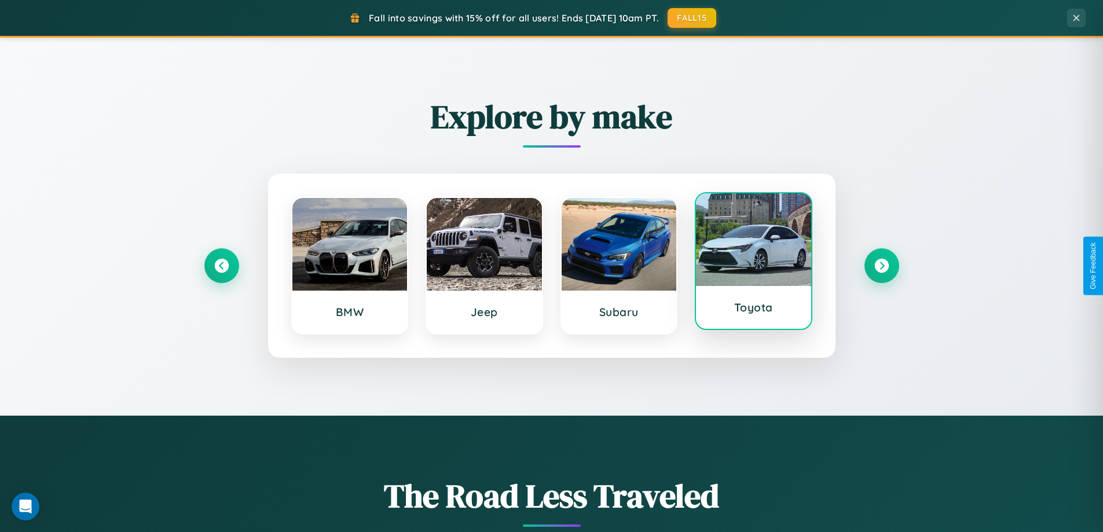 This screenshot has width=1103, height=532. I want to click on h2: Explore by make, so click(552, 116).